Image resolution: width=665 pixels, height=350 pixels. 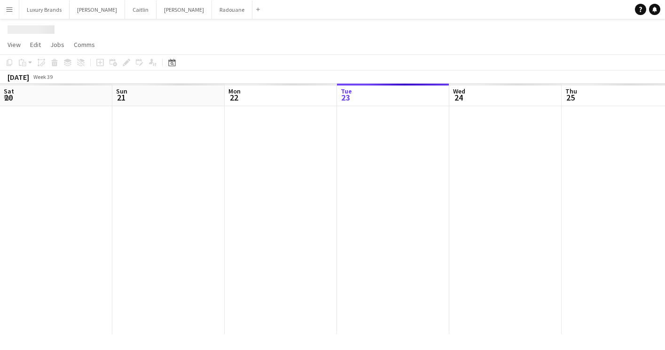 What do you see at coordinates (122, 91) in the screenshot?
I see `span: Sun` at bounding box center [122, 91].